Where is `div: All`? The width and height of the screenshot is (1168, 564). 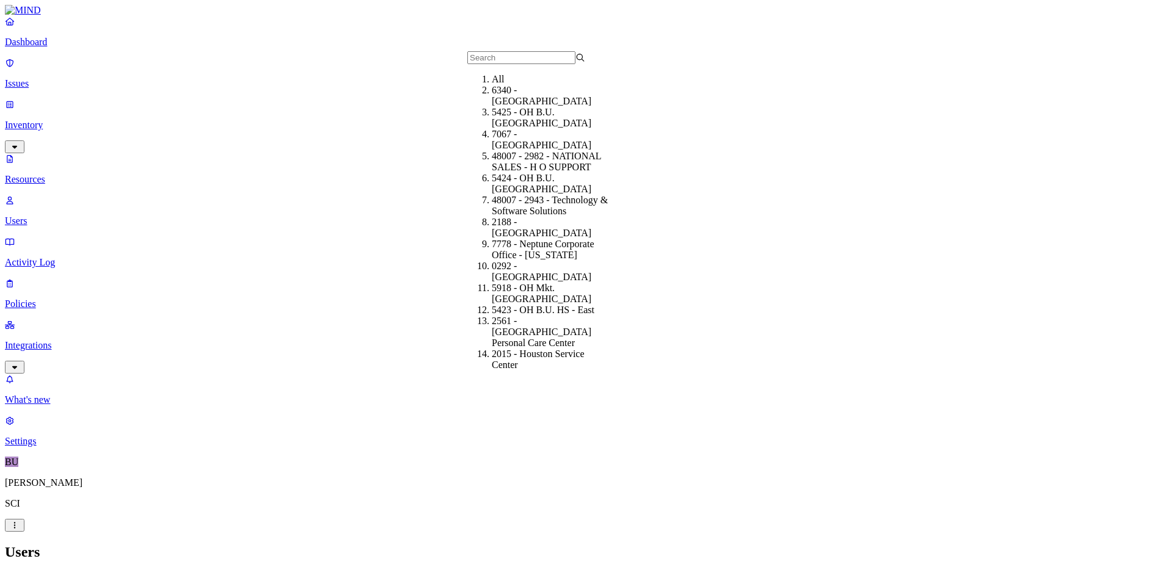
div: All is located at coordinates (550, 79).